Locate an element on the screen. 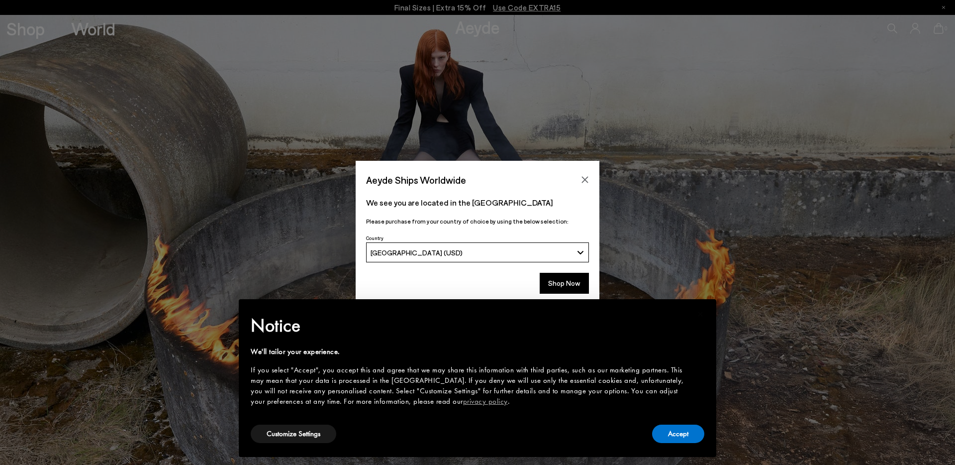 This screenshot has width=955, height=465. div: We'll tailor your experience. is located at coordinates (470, 351).